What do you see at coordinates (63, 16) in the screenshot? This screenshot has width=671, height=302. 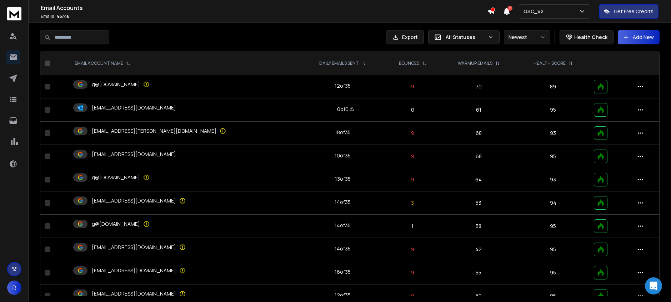 I see `span: 46 / 46` at bounding box center [63, 16].